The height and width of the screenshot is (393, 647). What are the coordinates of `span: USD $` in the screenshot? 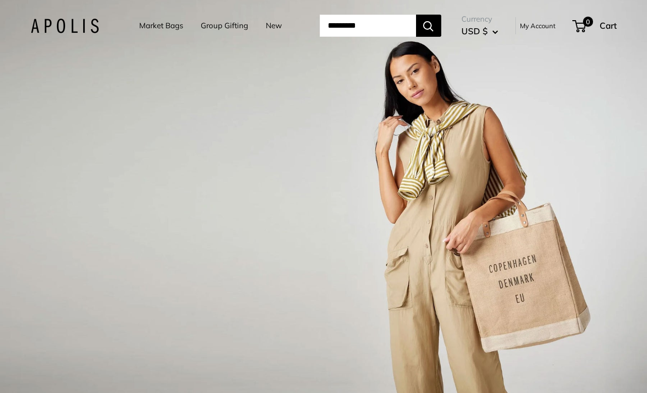 It's located at (475, 31).